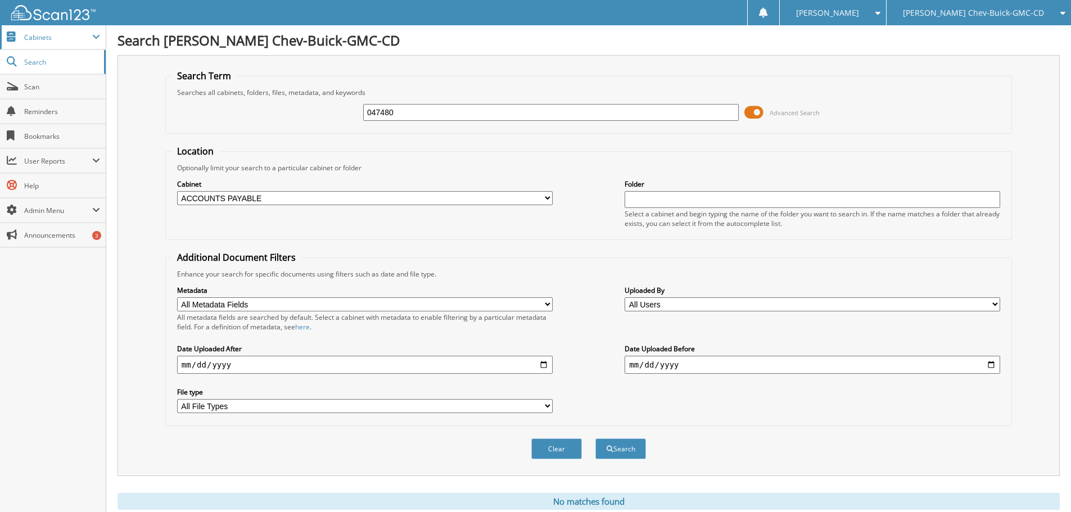  Describe the element at coordinates (365, 365) in the screenshot. I see `input: start` at that location.